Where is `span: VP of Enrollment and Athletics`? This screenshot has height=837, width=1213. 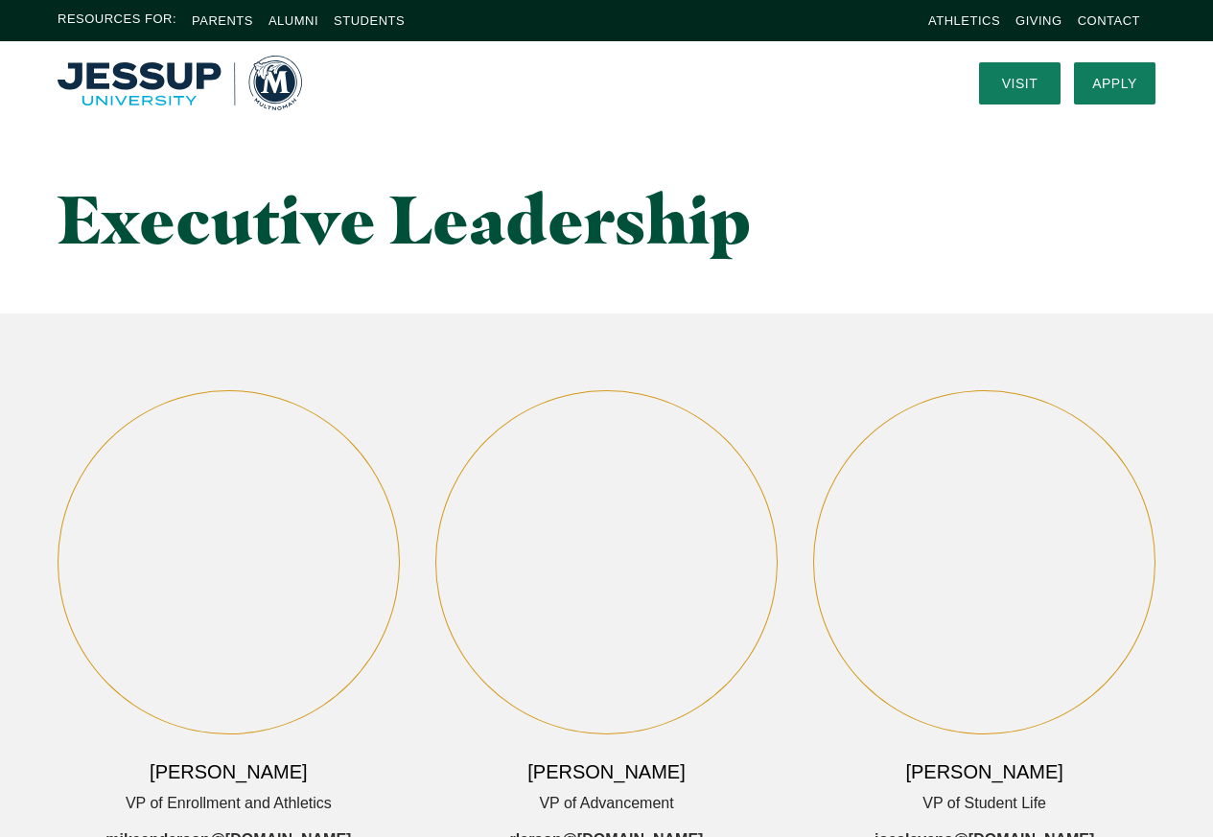
span: VP of Enrollment and Athletics is located at coordinates (228, 803).